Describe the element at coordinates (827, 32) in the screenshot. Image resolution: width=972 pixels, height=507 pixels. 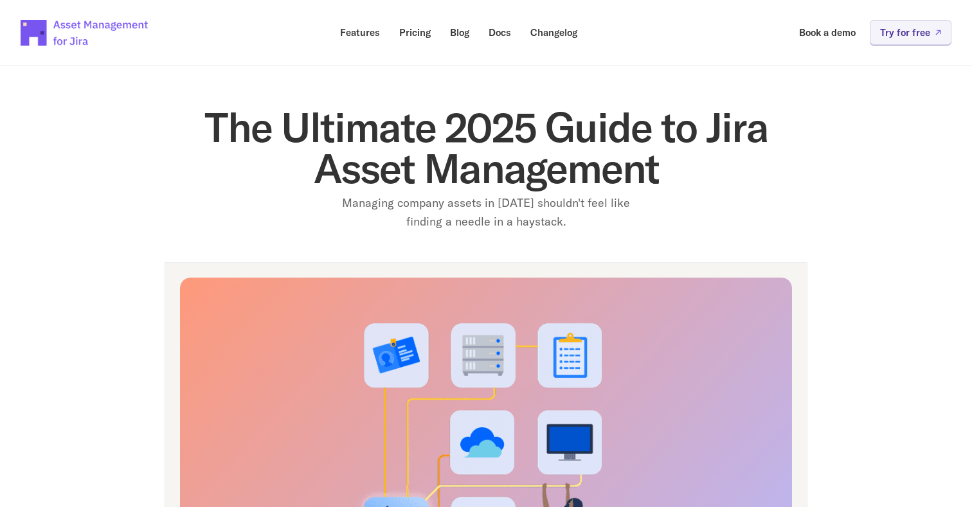
I see `p: Book a demo` at that location.